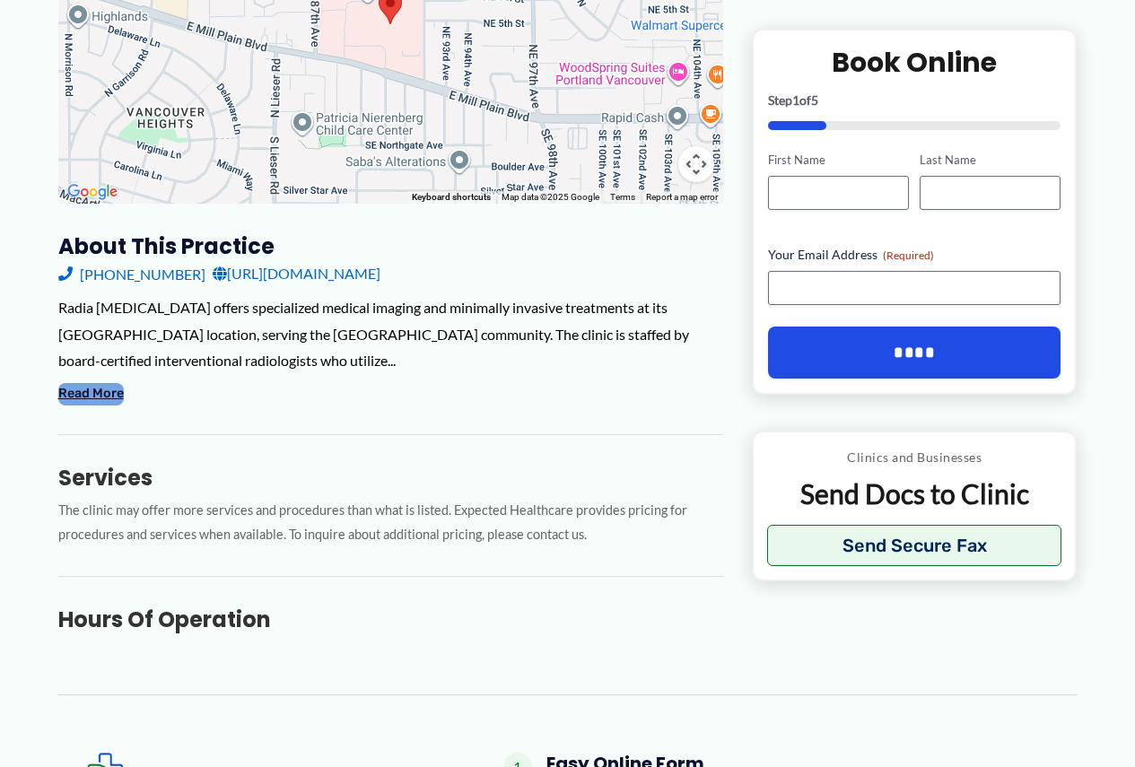 This screenshot has height=767, width=1135. I want to click on a: Open this area in Google Maps (opens a new window), so click(92, 192).